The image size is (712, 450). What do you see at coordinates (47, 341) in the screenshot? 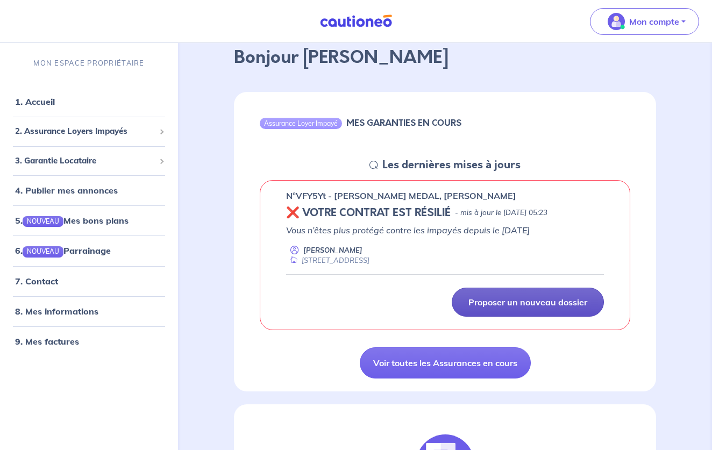
I see `a: 9. Mes factures` at bounding box center [47, 341].